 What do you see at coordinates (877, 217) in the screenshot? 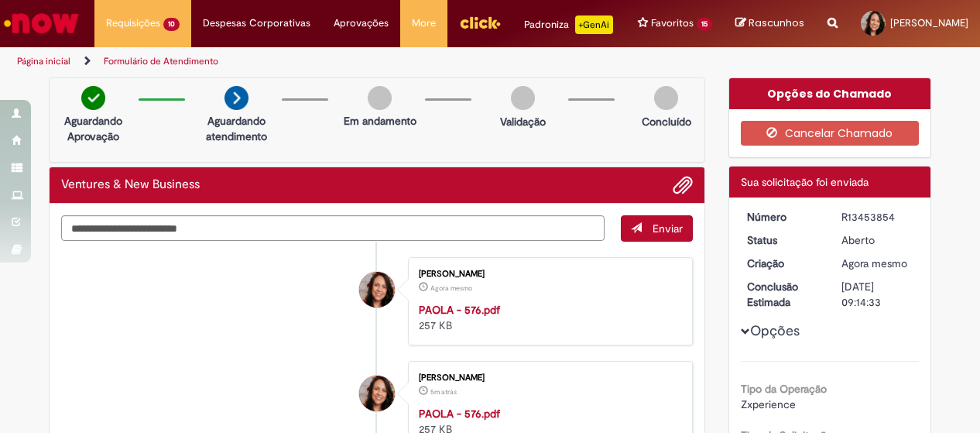
I see `div: R13453854` at bounding box center [877, 217].